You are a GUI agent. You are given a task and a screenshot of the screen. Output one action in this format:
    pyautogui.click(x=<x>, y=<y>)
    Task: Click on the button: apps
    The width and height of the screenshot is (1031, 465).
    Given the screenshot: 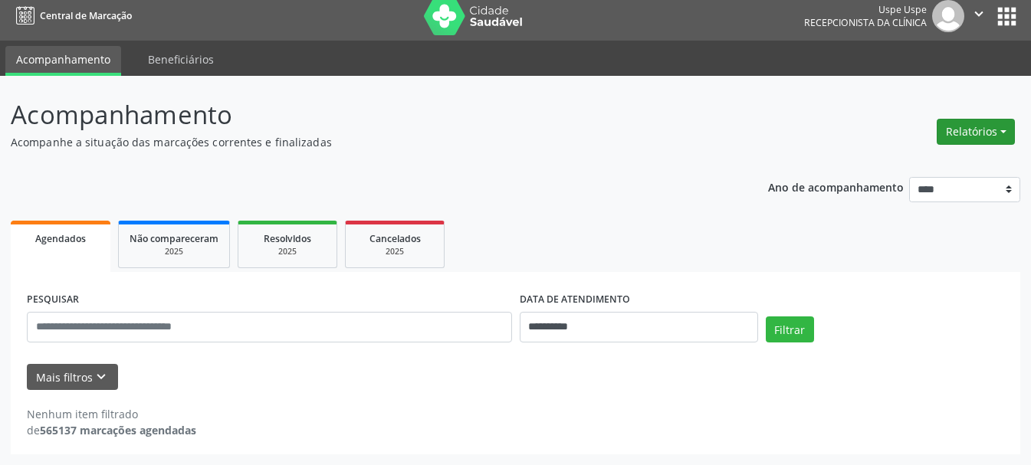 What is the action you would take?
    pyautogui.click(x=1006, y=16)
    